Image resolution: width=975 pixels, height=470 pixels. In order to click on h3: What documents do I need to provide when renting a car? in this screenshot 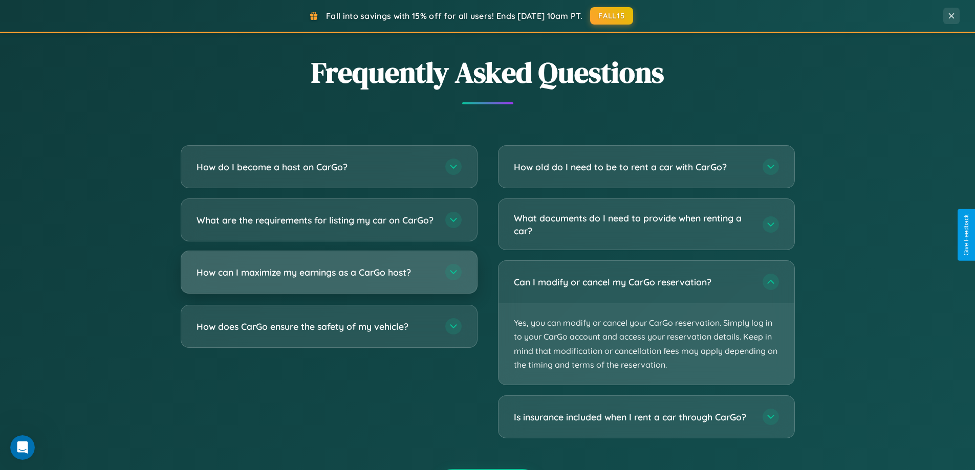, I will do `click(633, 224)`.